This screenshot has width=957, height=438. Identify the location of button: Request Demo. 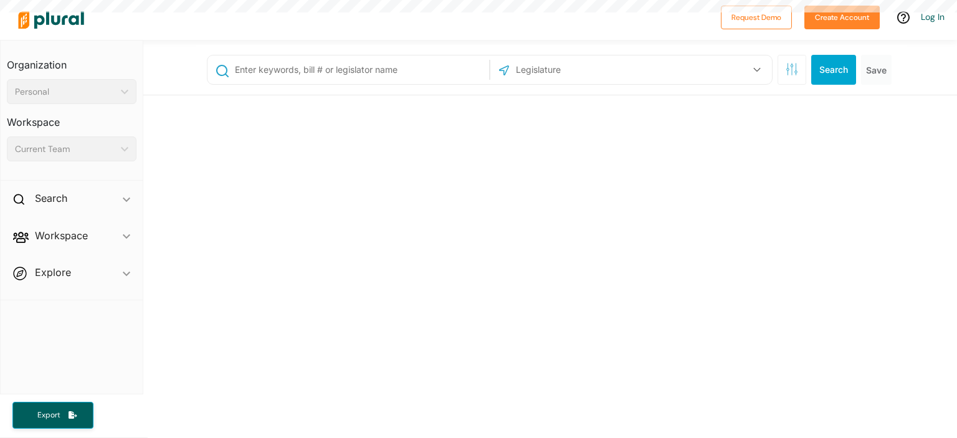
(756, 17).